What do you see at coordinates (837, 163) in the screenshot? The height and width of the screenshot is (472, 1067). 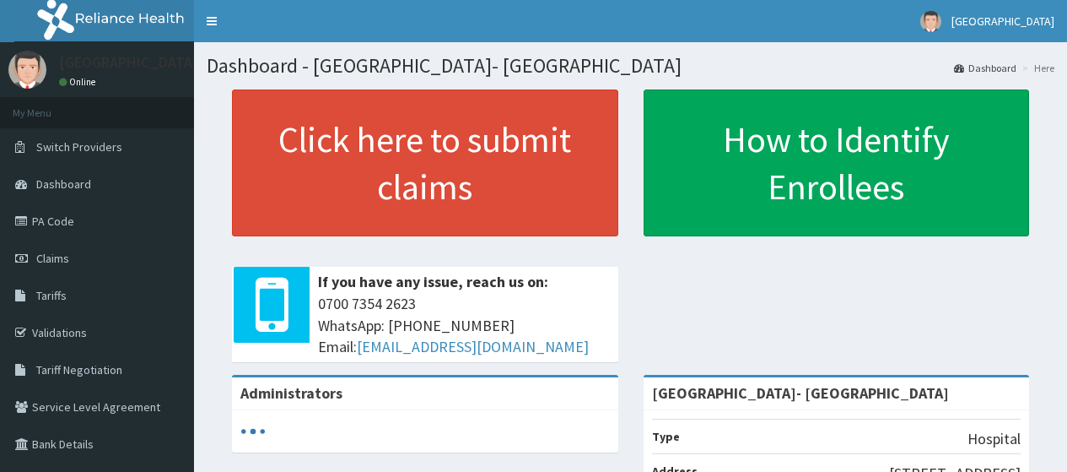 I see `a: How to Identify Enrollees` at bounding box center [837, 163].